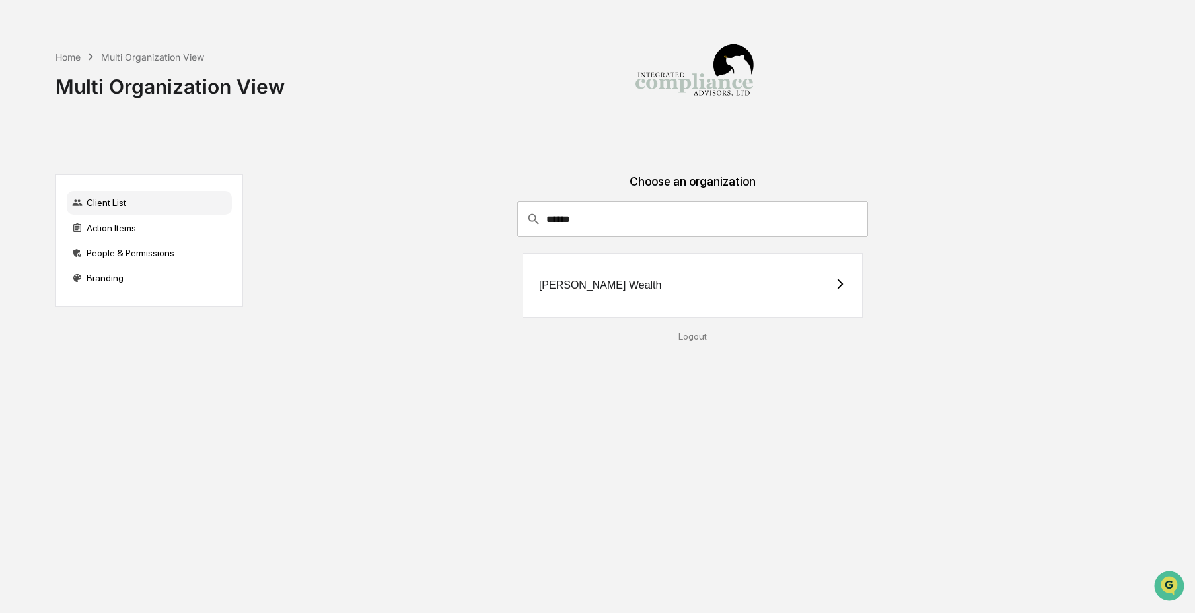  What do you see at coordinates (694, 77) in the screenshot?
I see `img: Integrated Compliance Advisors` at bounding box center [694, 77].